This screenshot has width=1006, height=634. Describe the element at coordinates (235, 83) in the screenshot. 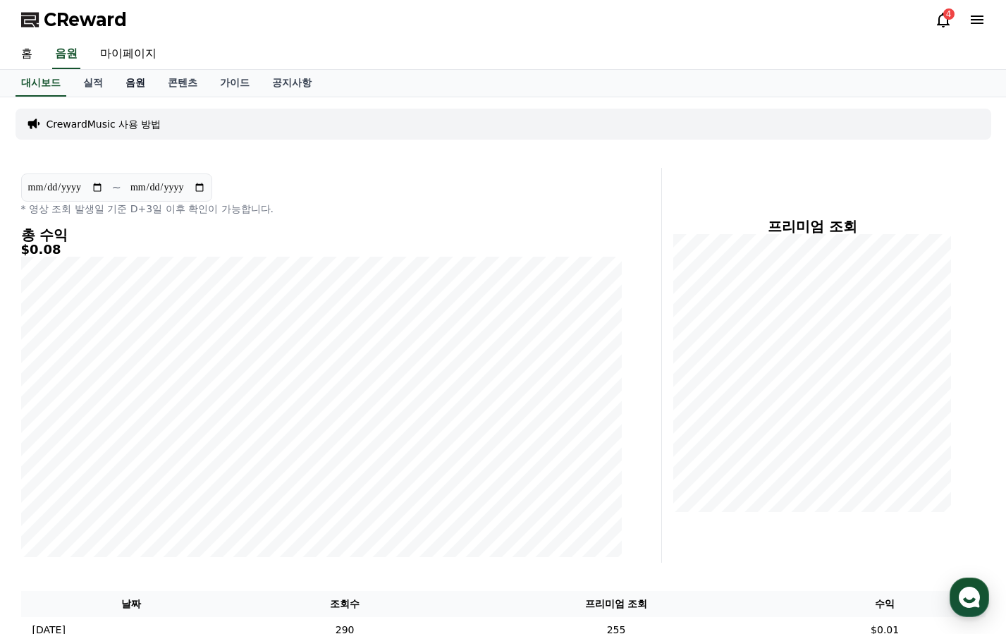

I see `a: 가이드` at that location.